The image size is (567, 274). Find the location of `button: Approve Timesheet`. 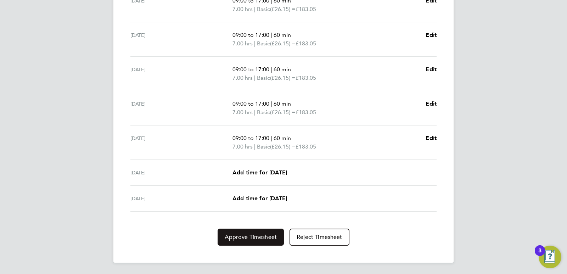

button: Approve Timesheet is located at coordinates (251, 237).